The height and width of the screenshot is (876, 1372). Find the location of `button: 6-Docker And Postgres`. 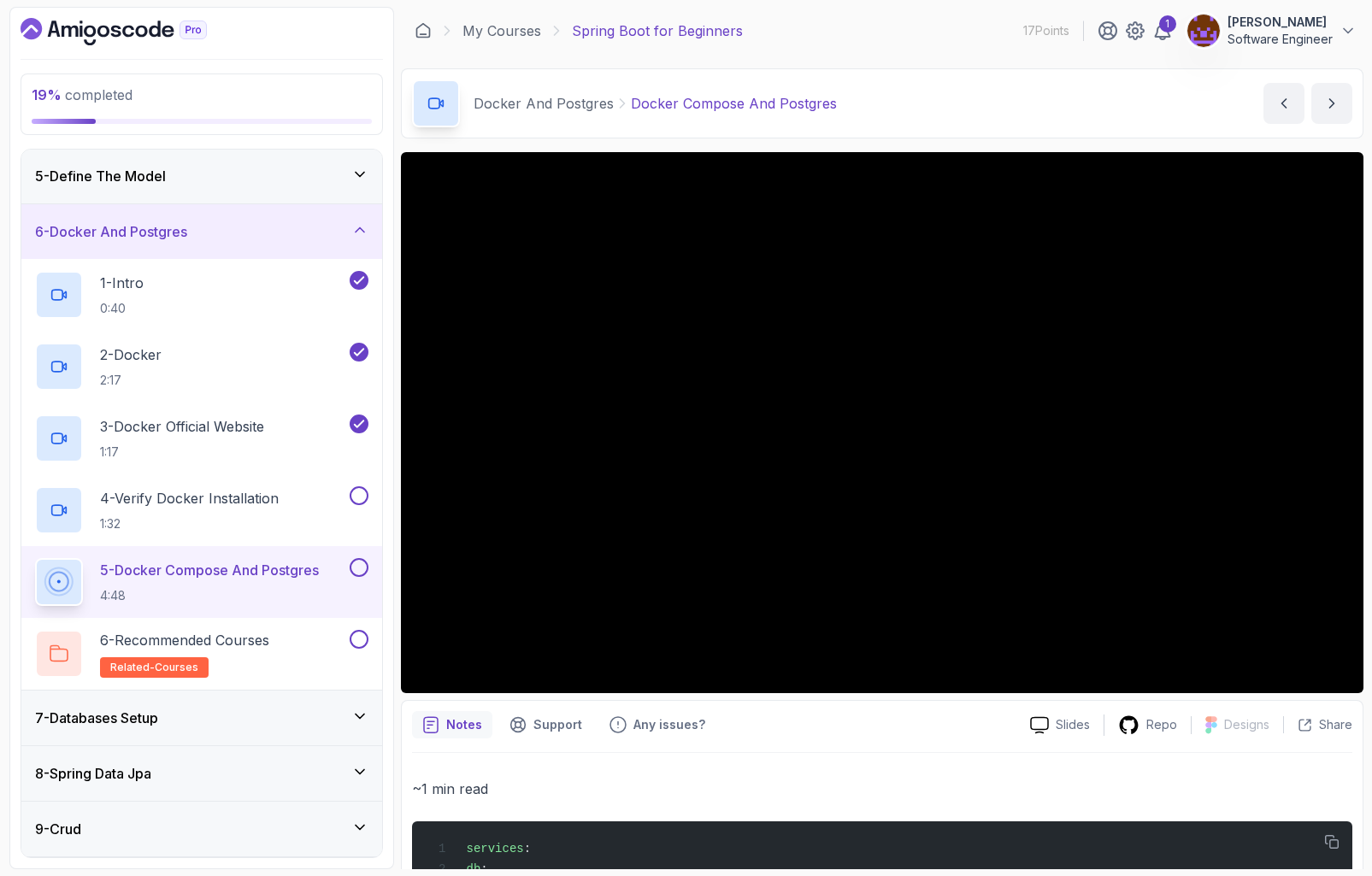

button: 6-Docker And Postgres is located at coordinates (202, 232).